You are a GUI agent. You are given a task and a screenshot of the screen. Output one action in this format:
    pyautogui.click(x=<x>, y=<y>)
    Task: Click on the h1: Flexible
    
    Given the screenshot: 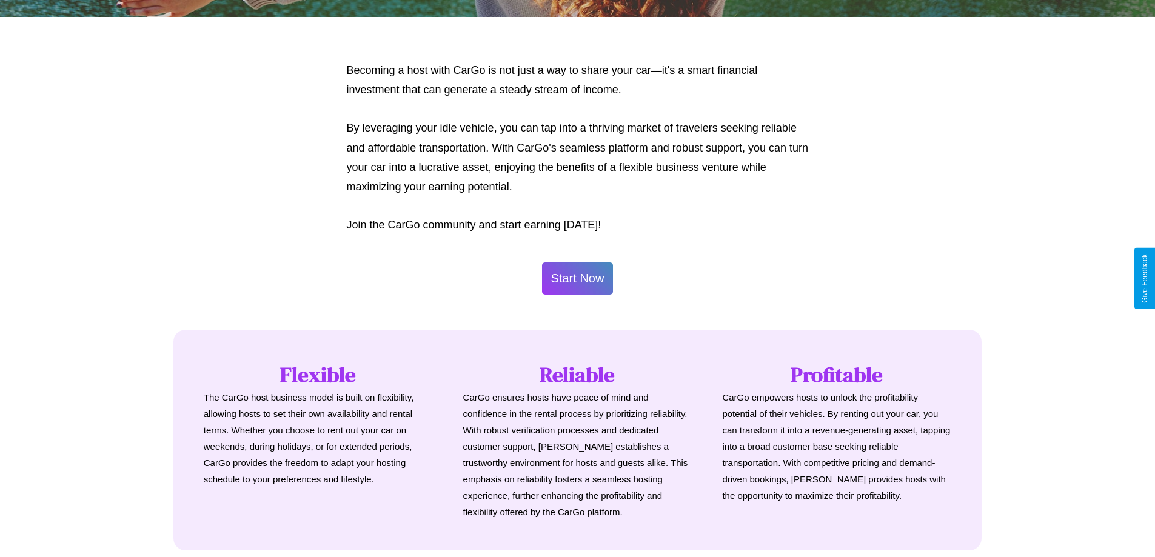 What is the action you would take?
    pyautogui.click(x=318, y=375)
    